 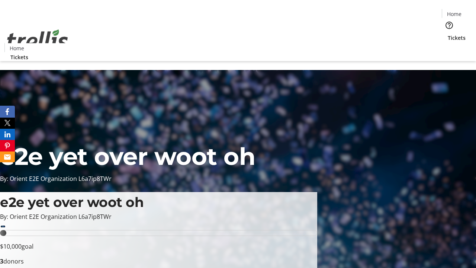 I want to click on img: Orient E2E Organization L6a7ip8TWr's Logo, so click(x=38, y=40).